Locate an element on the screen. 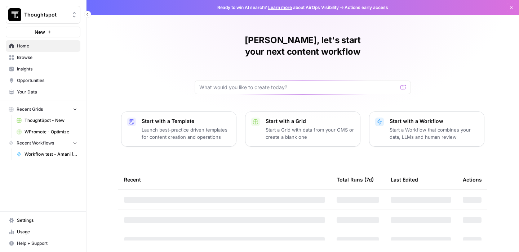 The width and height of the screenshot is (519, 252). a: Insights is located at coordinates (43, 69).